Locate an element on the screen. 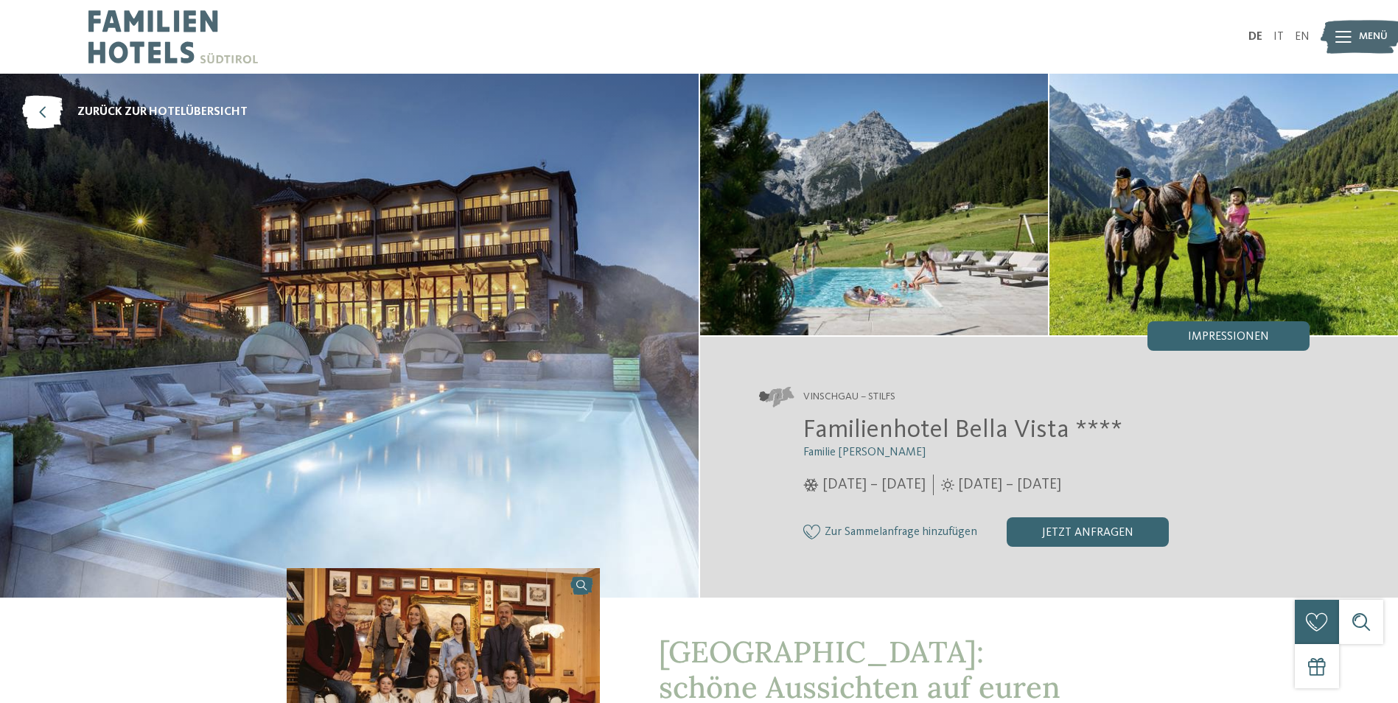 This screenshot has height=703, width=1398. a: DE is located at coordinates (1255, 37).